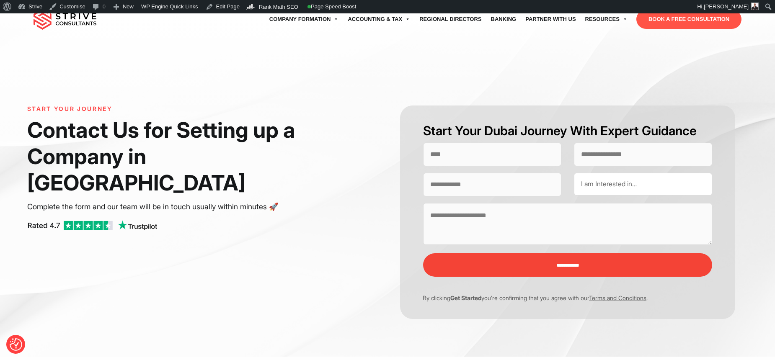 The height and width of the screenshot is (360, 775). What do you see at coordinates (16, 345) in the screenshot?
I see `img: Revisit consent button` at bounding box center [16, 345].